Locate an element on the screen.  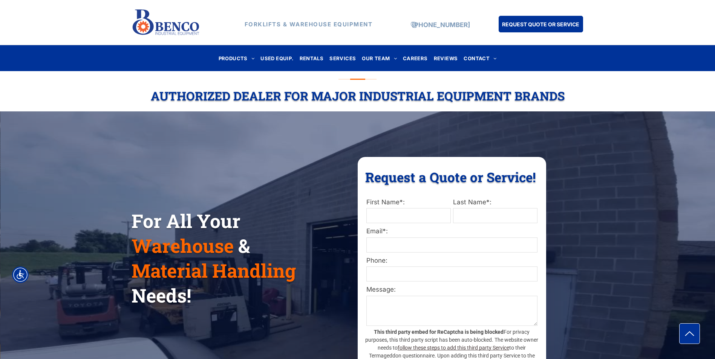
span: Material Handling is located at coordinates (214, 271).